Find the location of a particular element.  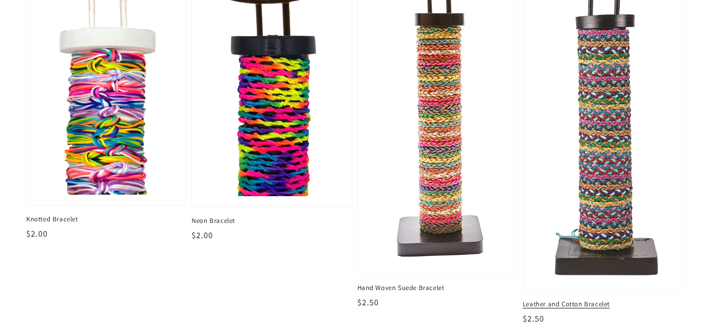

span: Knotted Bracelet is located at coordinates (106, 219).